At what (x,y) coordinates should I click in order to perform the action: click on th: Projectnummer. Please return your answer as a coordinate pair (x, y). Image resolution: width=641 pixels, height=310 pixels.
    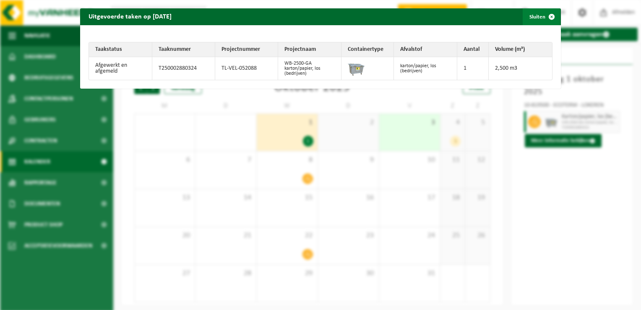
    Looking at the image, I should click on (247, 50).